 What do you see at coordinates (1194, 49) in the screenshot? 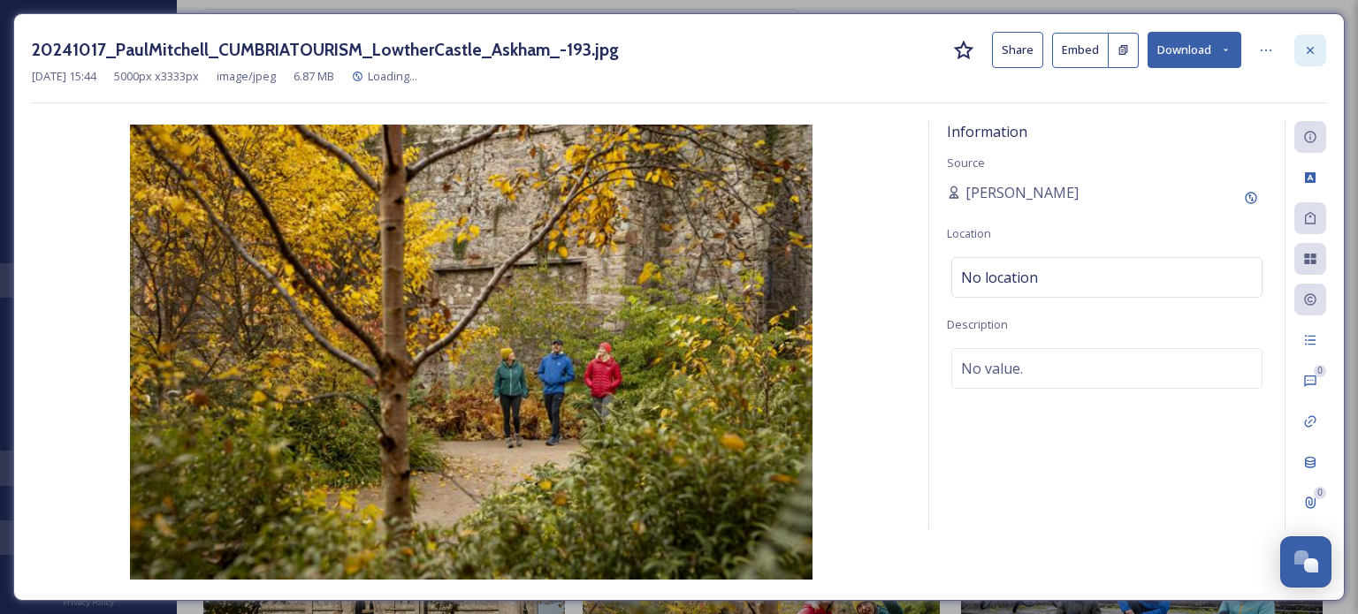
I see `button: Download` at bounding box center [1194, 49].